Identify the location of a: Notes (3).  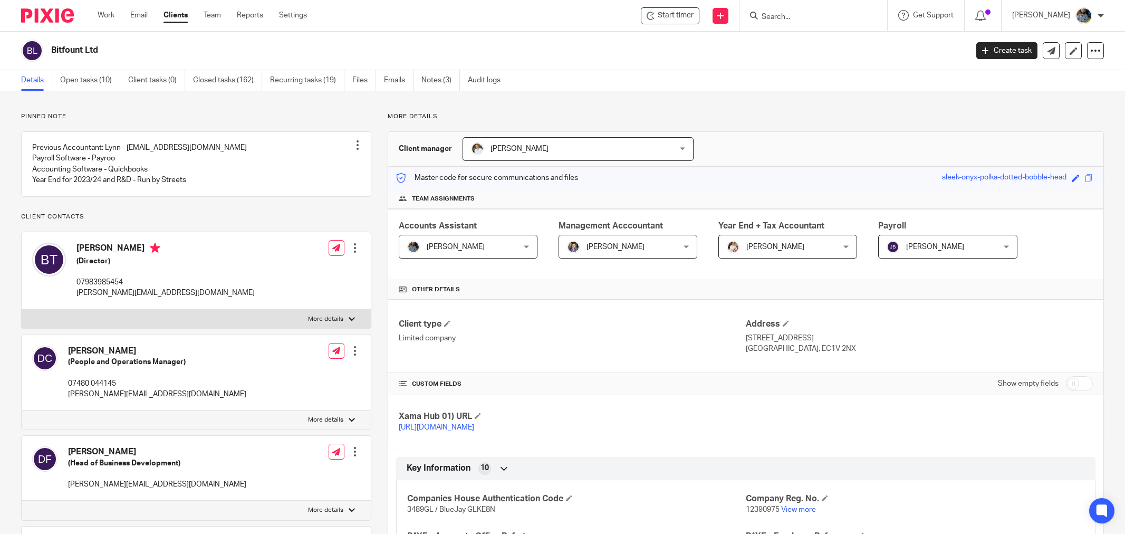
(440, 80).